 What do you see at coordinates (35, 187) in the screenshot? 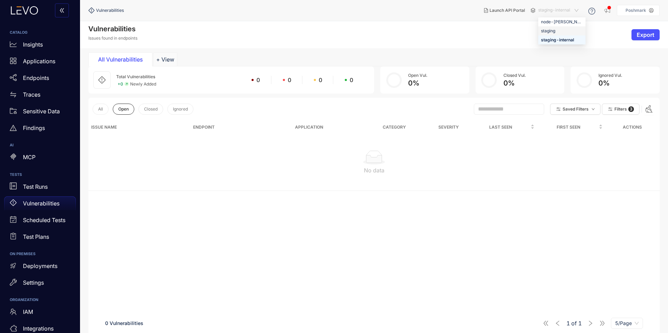
I see `p: Test Runs` at bounding box center [35, 187].